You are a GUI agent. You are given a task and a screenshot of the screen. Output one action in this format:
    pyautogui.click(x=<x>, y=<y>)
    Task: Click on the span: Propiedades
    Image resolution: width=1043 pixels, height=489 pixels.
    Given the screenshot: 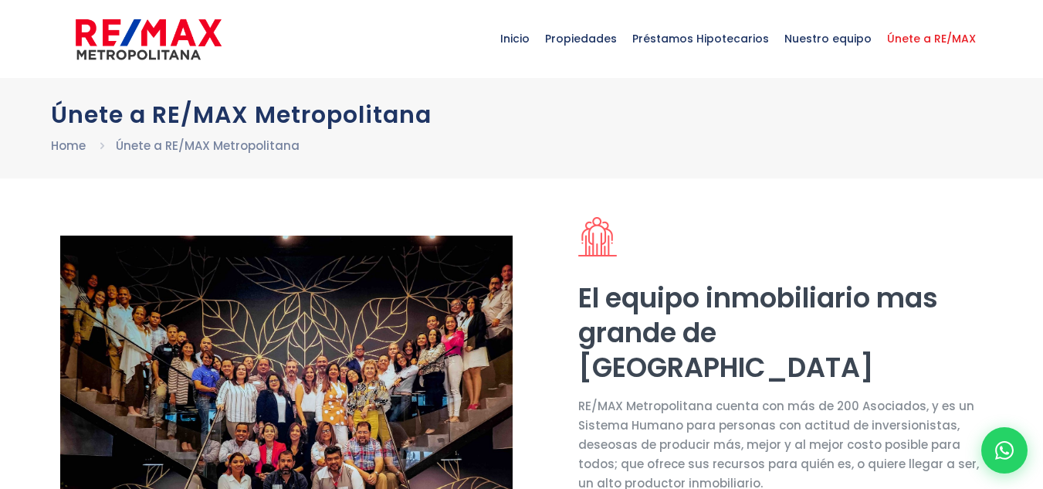 What is the action you would take?
    pyautogui.click(x=580, y=39)
    